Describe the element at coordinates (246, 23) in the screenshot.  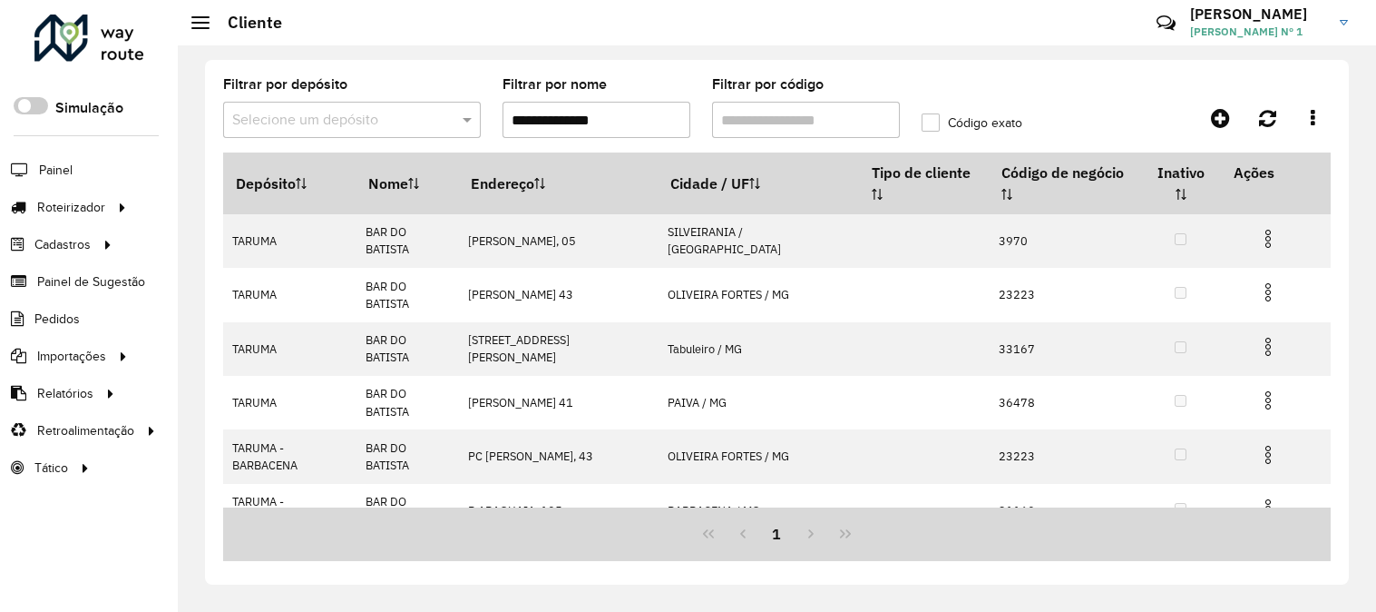
I see `h2: Cliente` at that location.